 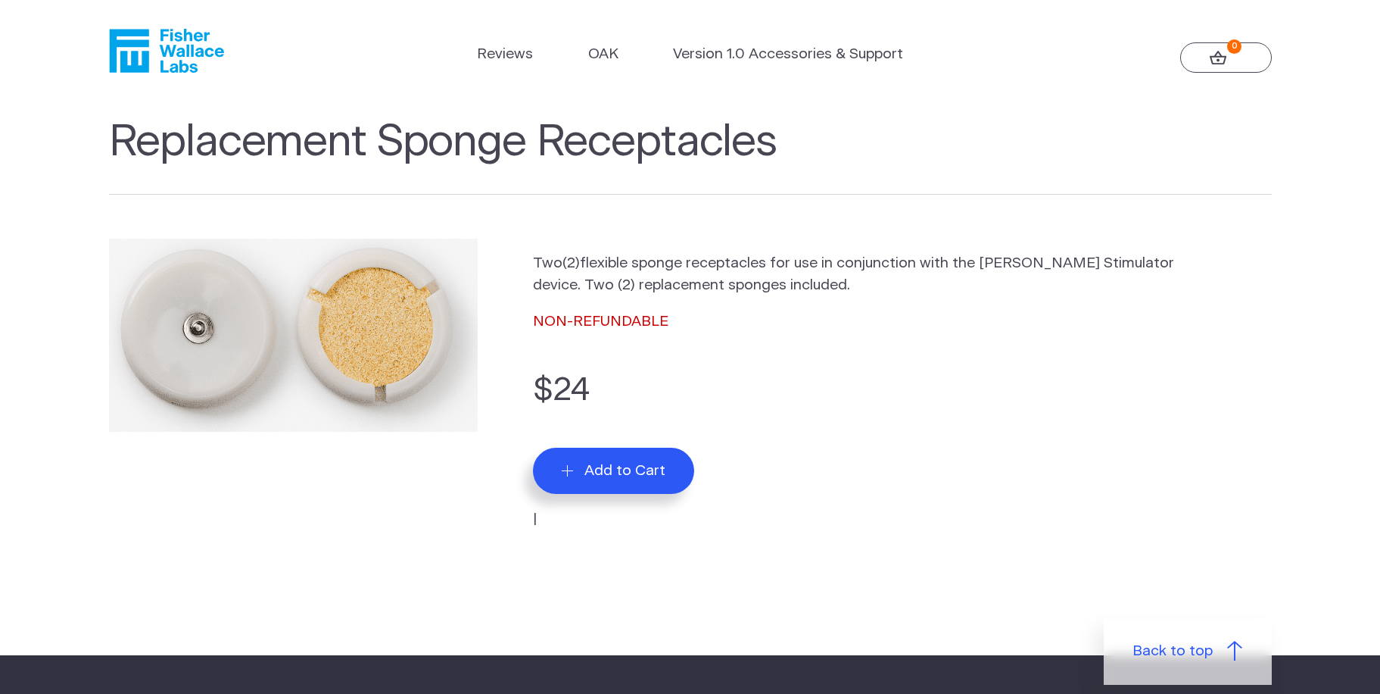 I want to click on button: Add to Cart, so click(x=613, y=470).